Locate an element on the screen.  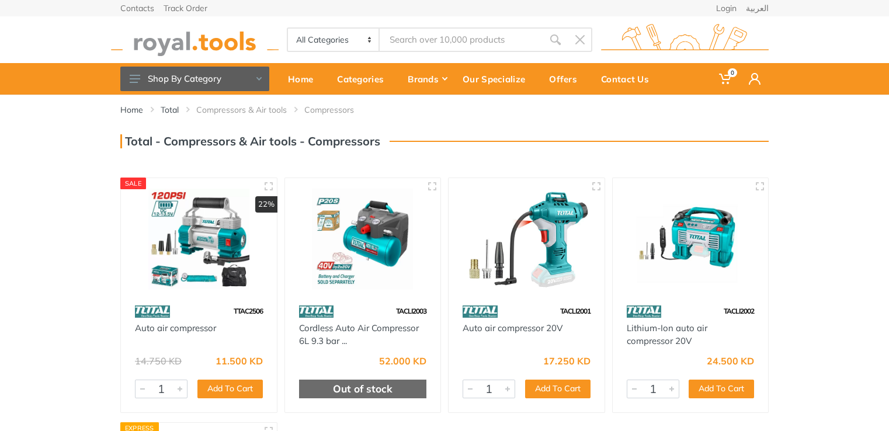
span: TACLI2001 is located at coordinates (575, 311).